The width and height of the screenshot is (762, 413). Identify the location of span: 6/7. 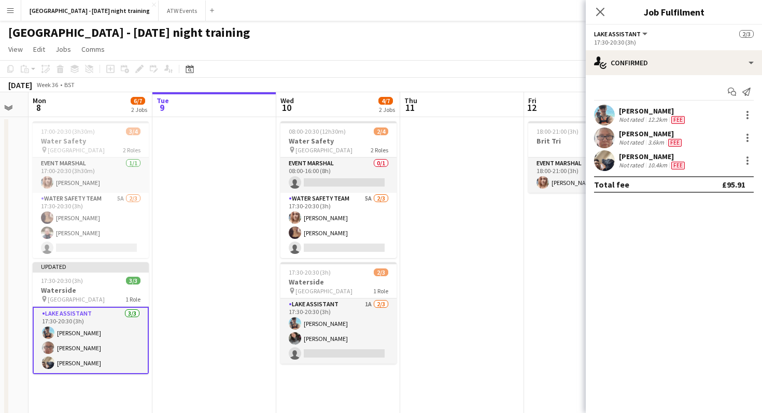
(138, 101).